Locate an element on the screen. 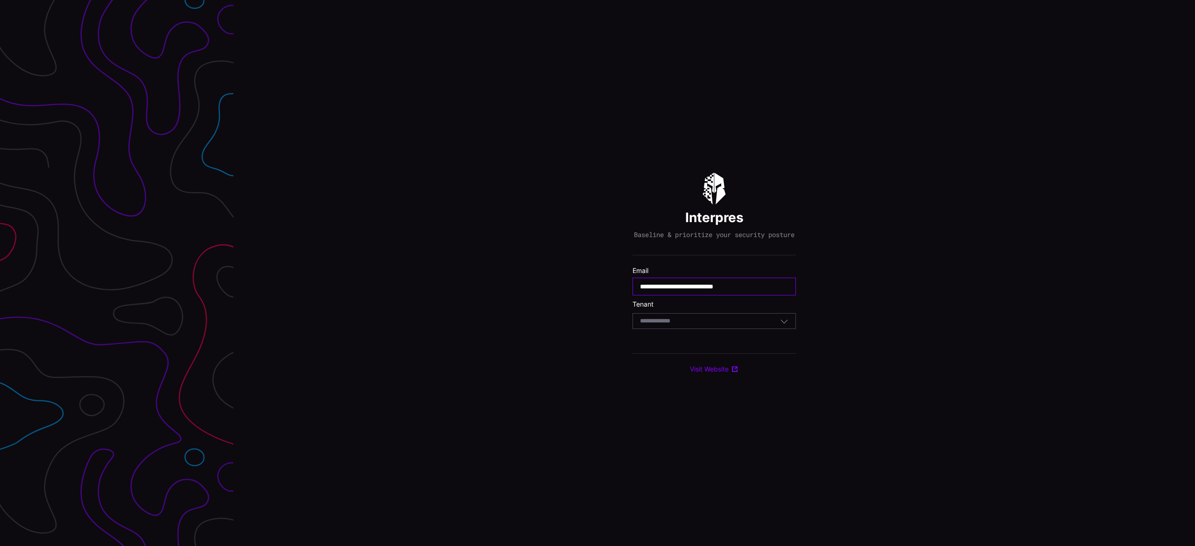 The image size is (1195, 546). label: Tenant is located at coordinates (714, 304).